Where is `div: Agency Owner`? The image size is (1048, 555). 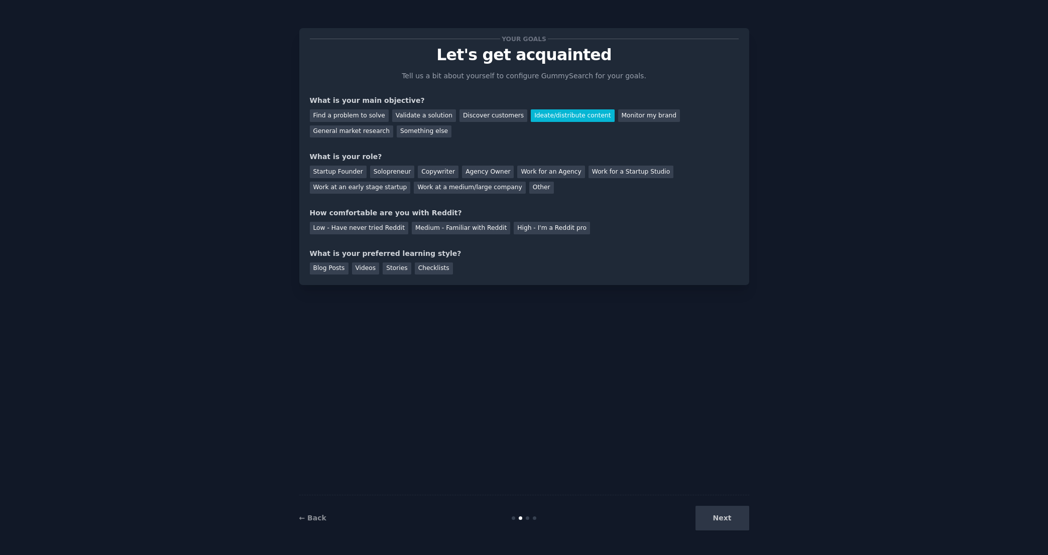
div: Agency Owner is located at coordinates (488, 172).